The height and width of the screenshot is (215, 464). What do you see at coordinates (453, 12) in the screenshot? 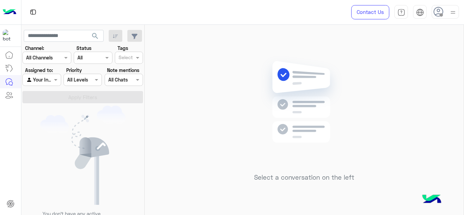
I see `img: profile` at bounding box center [453, 12].